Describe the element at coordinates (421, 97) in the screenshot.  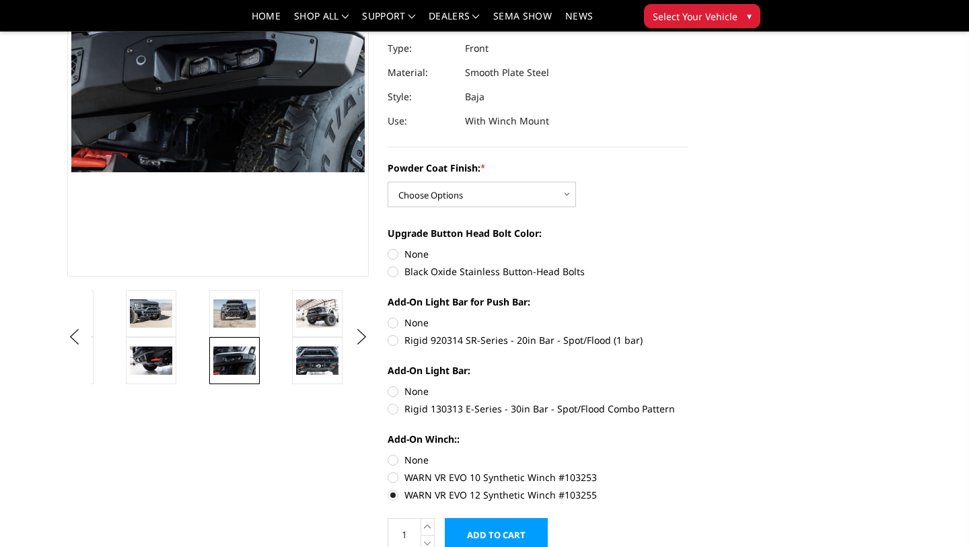
I see `dt: Style:` at that location.